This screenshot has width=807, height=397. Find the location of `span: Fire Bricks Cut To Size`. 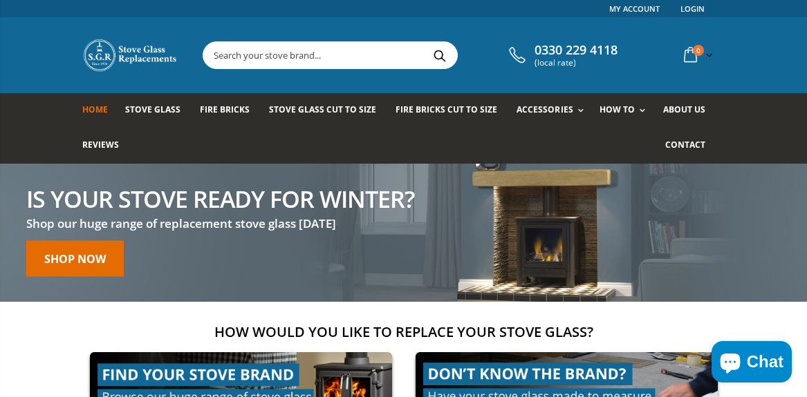

span: Fire Bricks Cut To Size is located at coordinates (446, 109).